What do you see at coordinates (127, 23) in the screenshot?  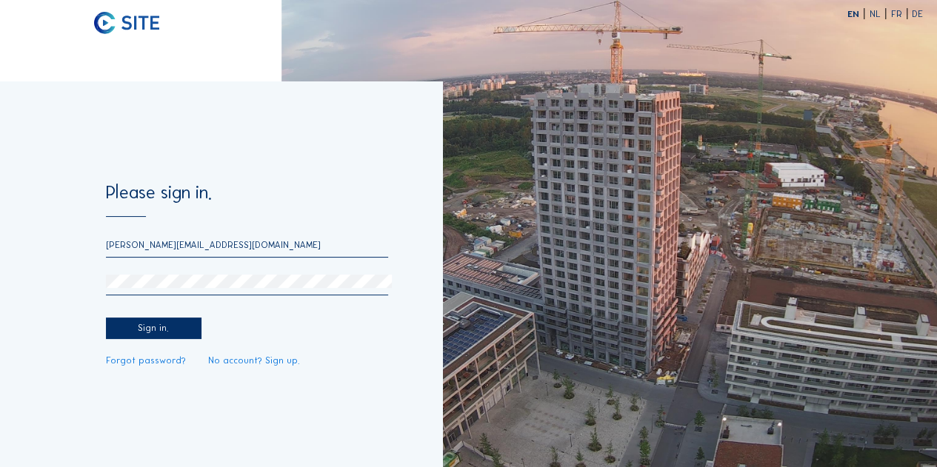 I see `img: C-SITE logo` at bounding box center [127, 23].